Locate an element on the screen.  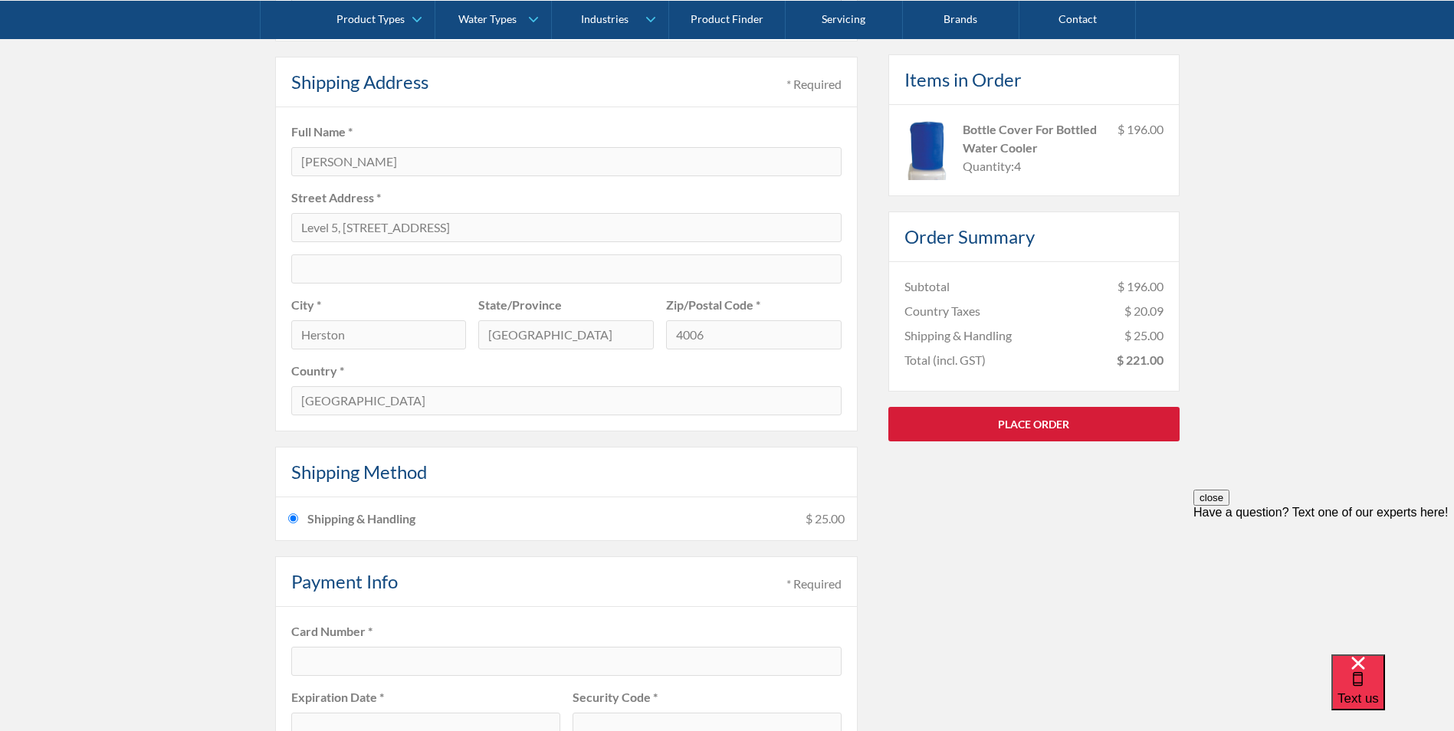
div: Bottle Cover For Bottled Water Cooler is located at coordinates (1034, 138).